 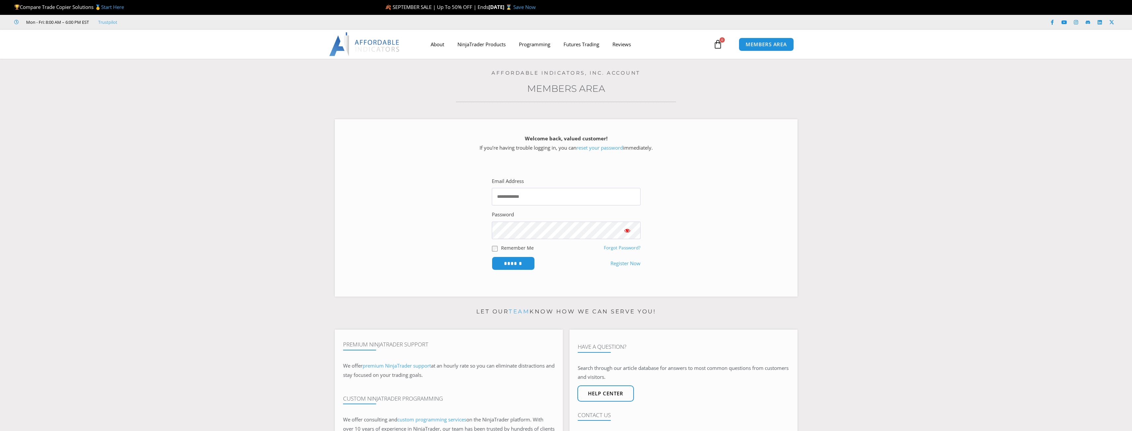 I want to click on a: Start Here, so click(x=112, y=7).